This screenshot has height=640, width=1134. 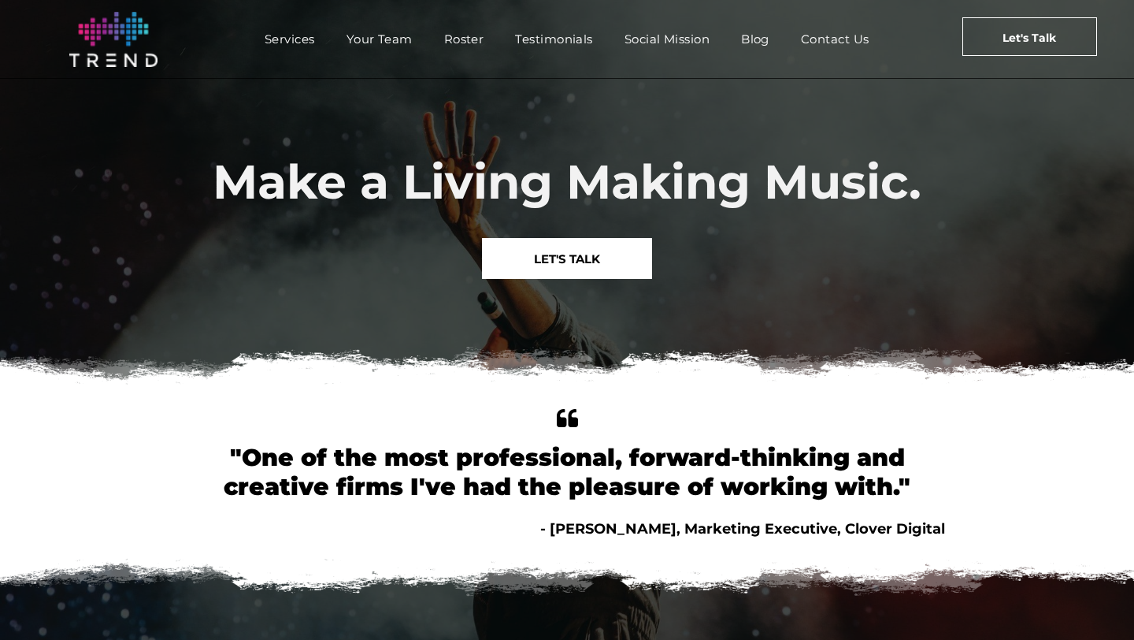 What do you see at coordinates (567, 472) in the screenshot?
I see `font: "One of the most professional, forward-thinking and creative firms I've had the pleasure of worki...` at bounding box center [567, 472].